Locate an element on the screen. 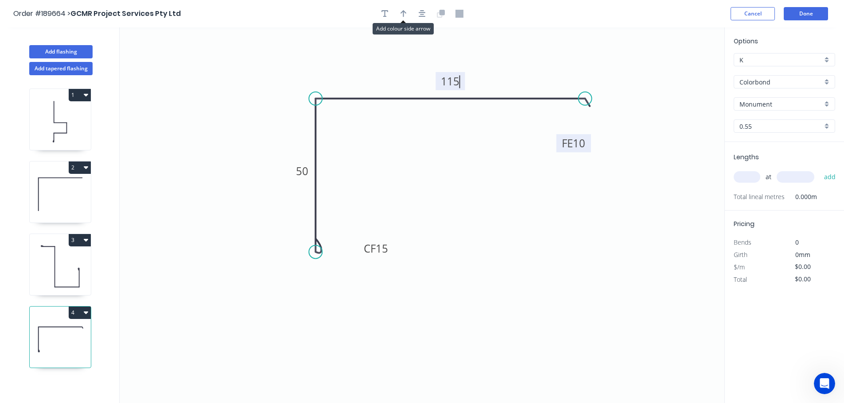 Image resolution: width=844 pixels, height=403 pixels. span: Bends is located at coordinates (742, 242).